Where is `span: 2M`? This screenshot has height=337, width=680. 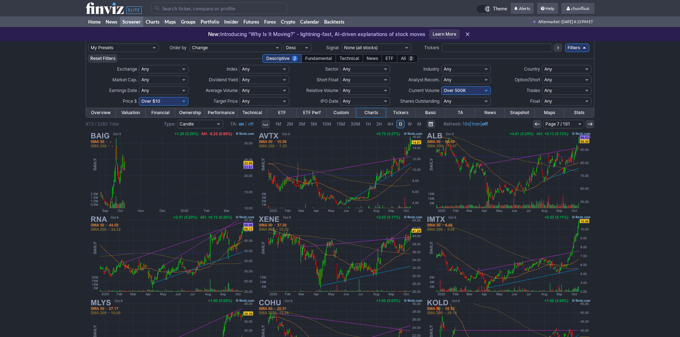
span: 2M is located at coordinates (290, 124).